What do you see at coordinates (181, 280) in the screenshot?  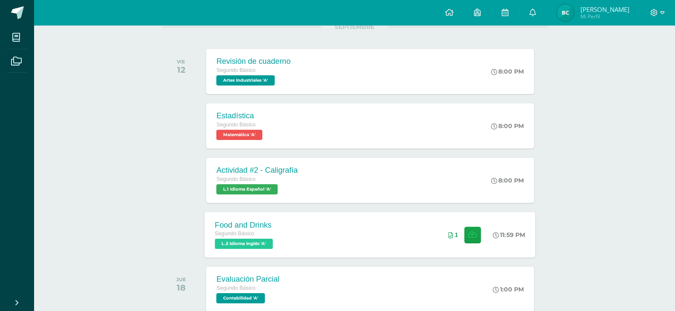 I see `div: JUE` at bounding box center [181, 280].